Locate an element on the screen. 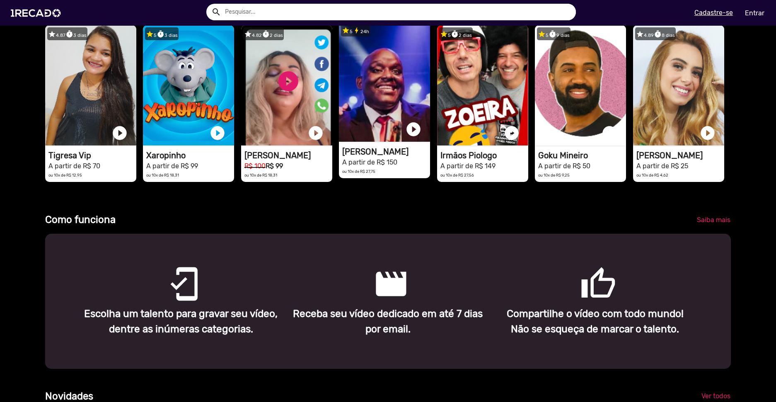 The width and height of the screenshot is (776, 402). button: Example home icon is located at coordinates (215, 11).